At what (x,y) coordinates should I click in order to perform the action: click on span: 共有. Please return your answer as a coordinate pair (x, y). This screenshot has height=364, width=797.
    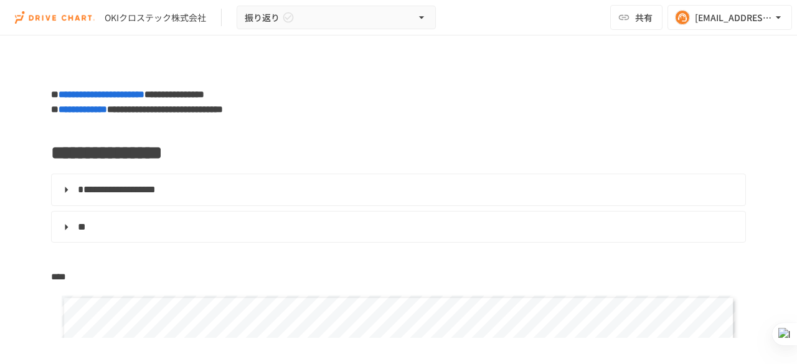
    Looking at the image, I should click on (644, 17).